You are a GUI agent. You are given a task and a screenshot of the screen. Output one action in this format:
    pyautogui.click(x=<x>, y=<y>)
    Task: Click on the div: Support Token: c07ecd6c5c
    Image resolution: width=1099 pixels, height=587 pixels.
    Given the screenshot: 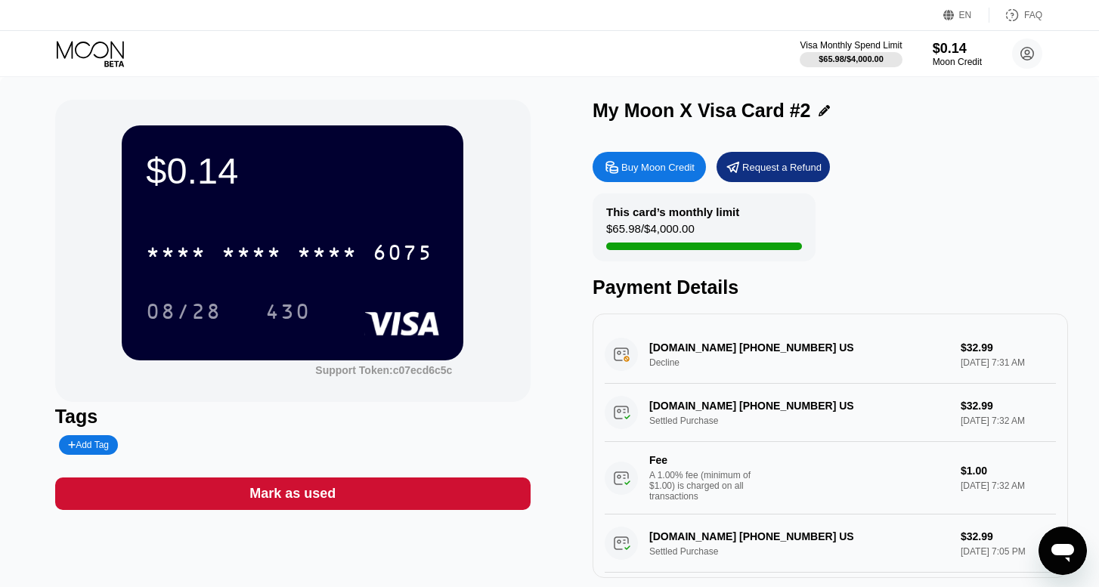 What is the action you would take?
    pyautogui.click(x=383, y=370)
    